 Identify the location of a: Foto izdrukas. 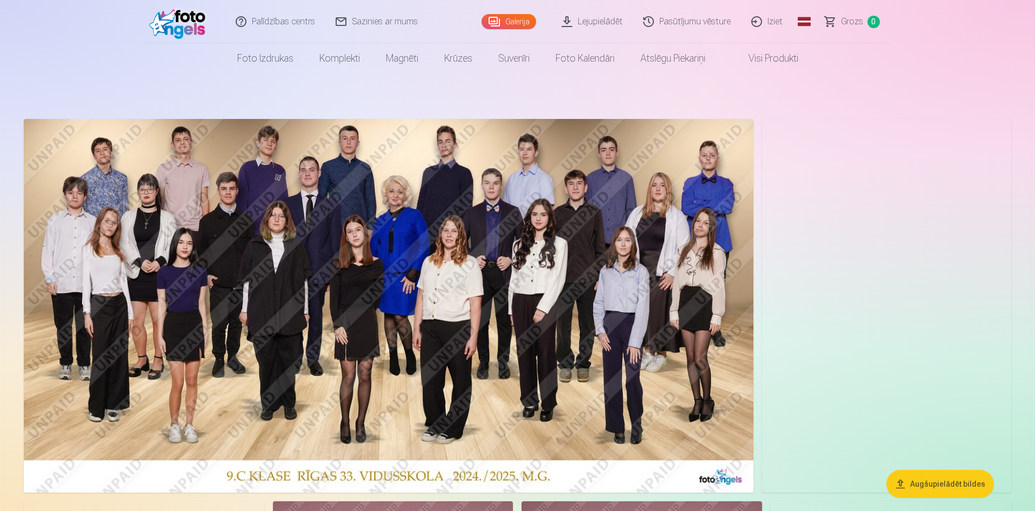
(265, 58).